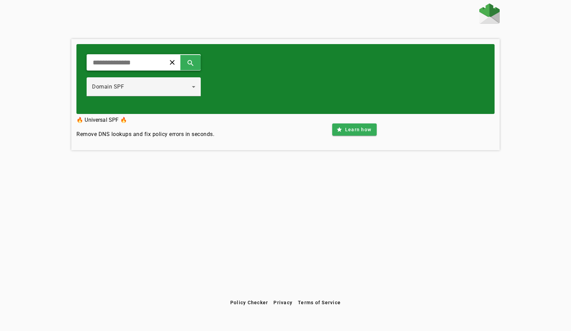  Describe the element at coordinates (249, 303) in the screenshot. I see `button: Policy Checker` at that location.